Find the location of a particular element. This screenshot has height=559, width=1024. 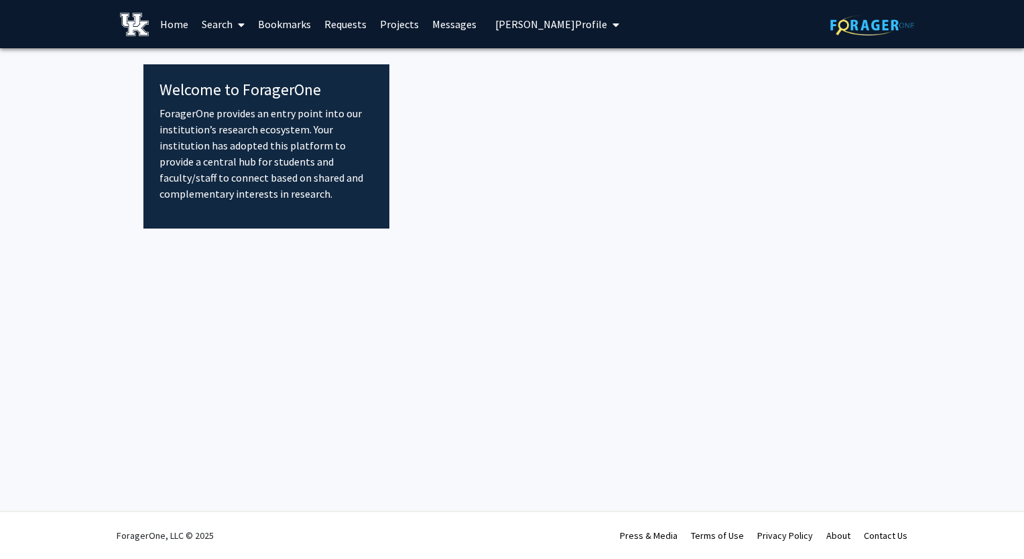

a: Search is located at coordinates (223, 24).